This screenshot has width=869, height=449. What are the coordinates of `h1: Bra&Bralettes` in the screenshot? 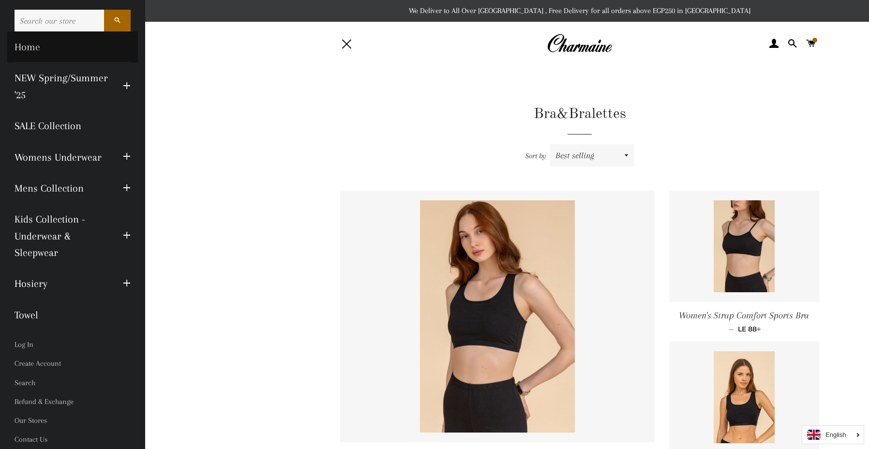 It's located at (580, 114).